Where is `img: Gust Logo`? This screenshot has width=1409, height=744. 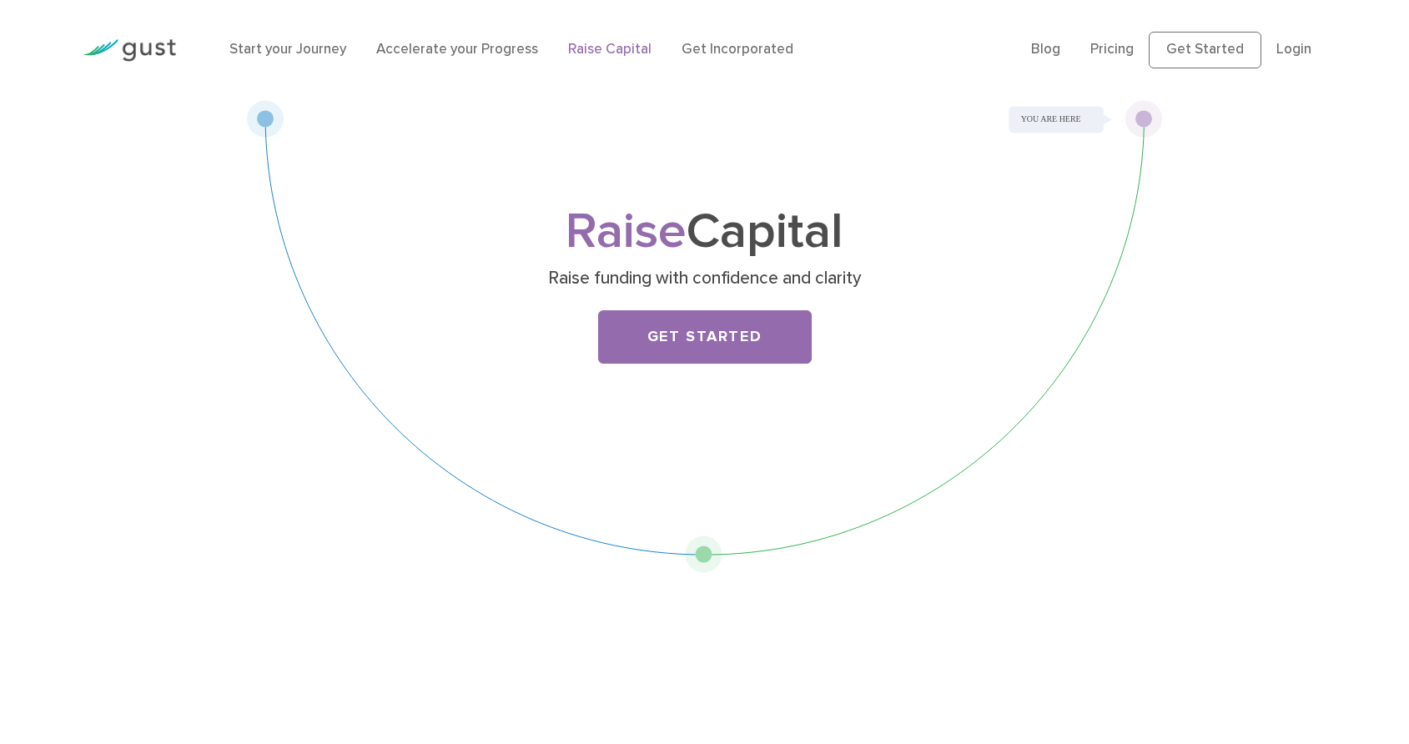 img: Gust Logo is located at coordinates (129, 50).